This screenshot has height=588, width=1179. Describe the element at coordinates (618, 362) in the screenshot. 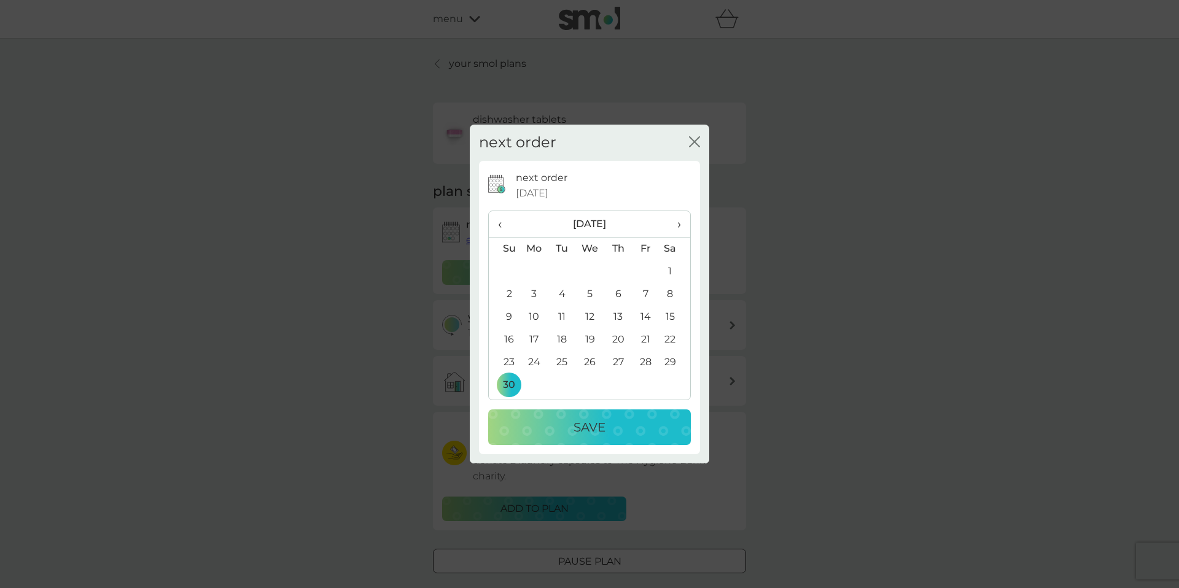

I see `td: 27` at that location.